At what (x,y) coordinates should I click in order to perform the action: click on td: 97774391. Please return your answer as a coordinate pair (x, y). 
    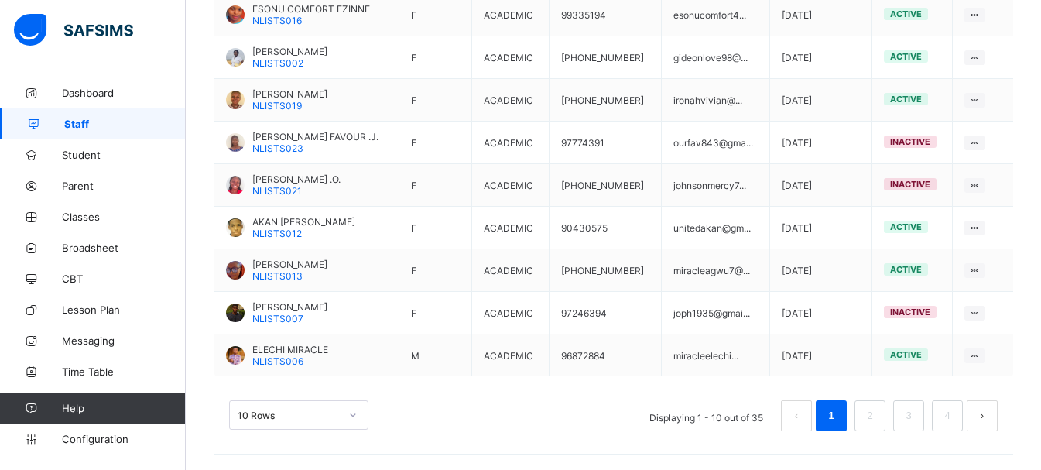
    Looking at the image, I should click on (604, 142).